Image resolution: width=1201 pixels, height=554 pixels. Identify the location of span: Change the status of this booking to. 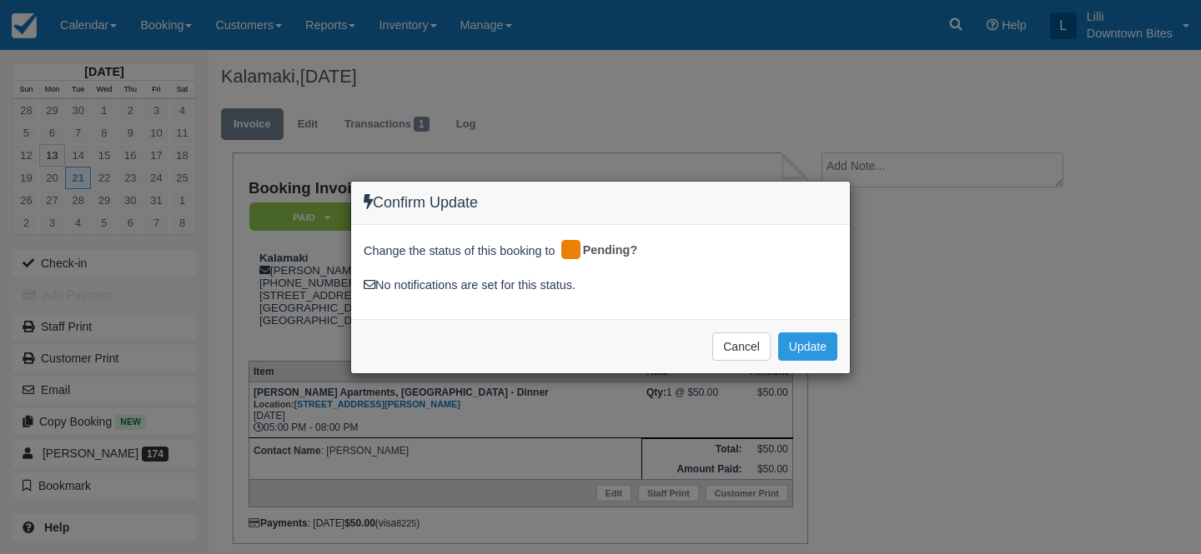
(459, 253).